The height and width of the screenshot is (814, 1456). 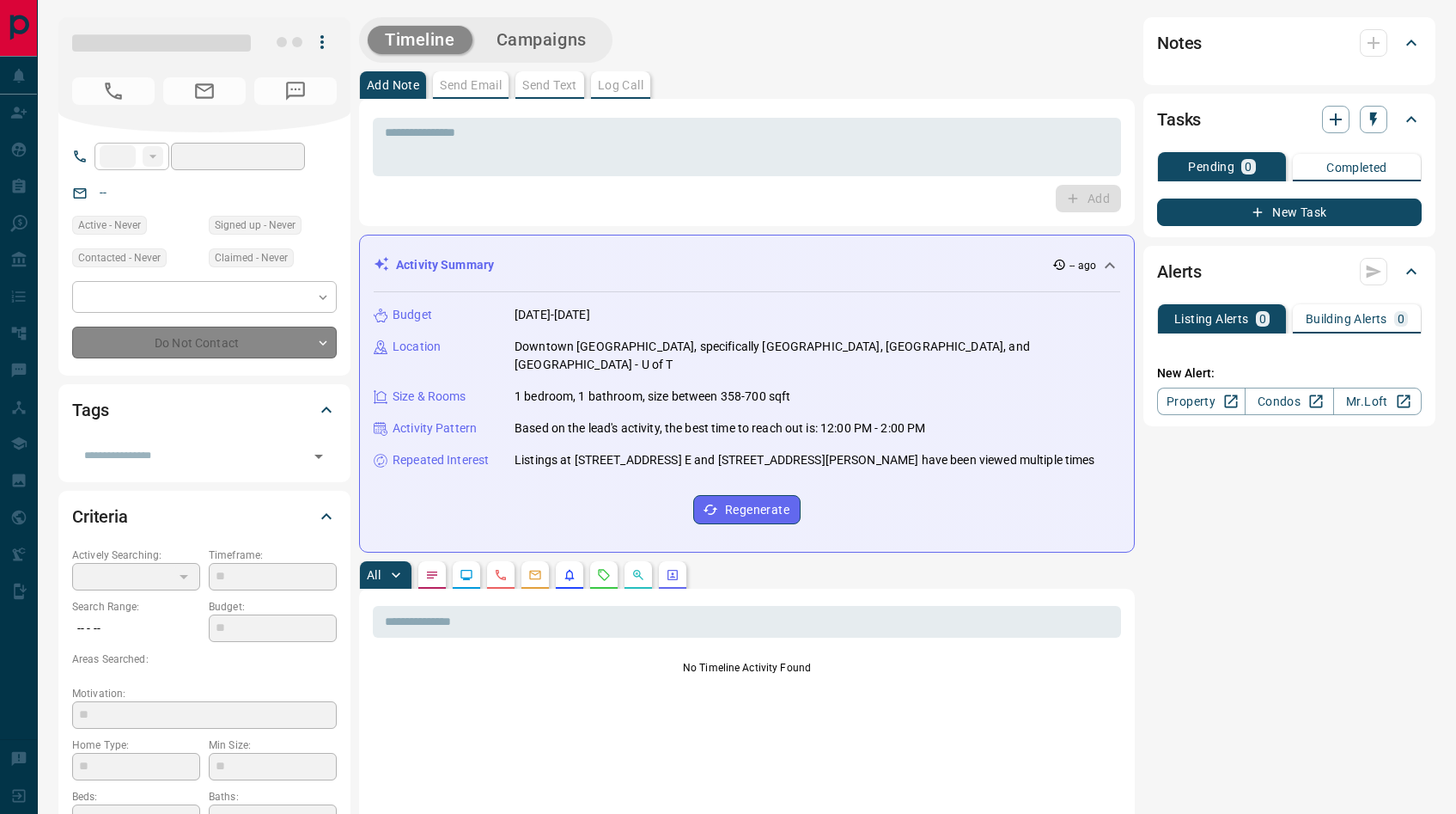 What do you see at coordinates (535, 575) in the screenshot?
I see `svg: Emails` at bounding box center [535, 575].